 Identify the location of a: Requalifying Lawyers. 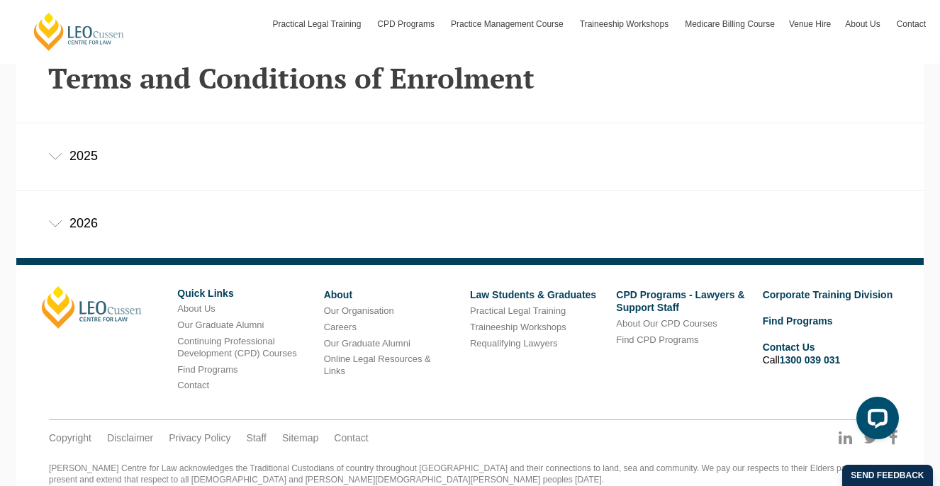
(514, 343).